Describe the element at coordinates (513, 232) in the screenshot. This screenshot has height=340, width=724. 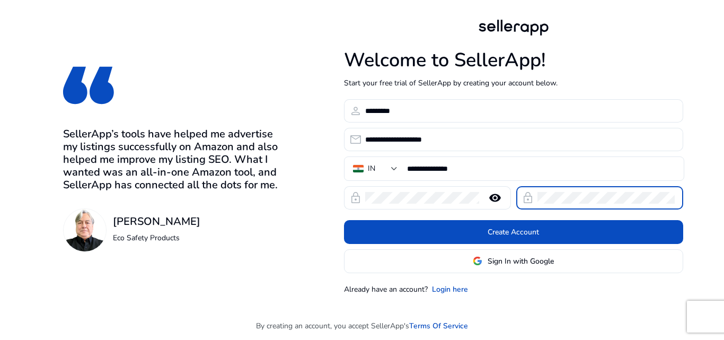
I see `button: Create Account` at that location.